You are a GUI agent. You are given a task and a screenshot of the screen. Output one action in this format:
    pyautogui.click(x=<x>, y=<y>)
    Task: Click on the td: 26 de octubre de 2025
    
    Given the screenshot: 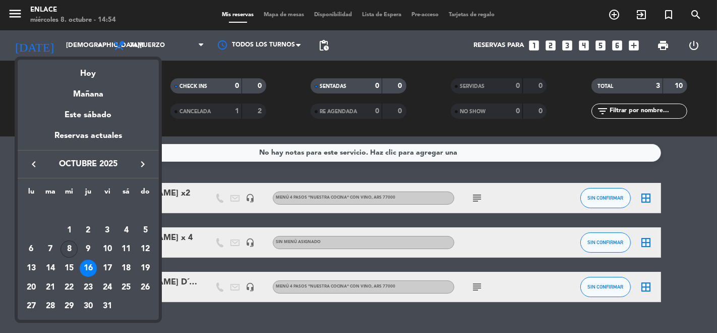 What is the action you would take?
    pyautogui.click(x=145, y=287)
    